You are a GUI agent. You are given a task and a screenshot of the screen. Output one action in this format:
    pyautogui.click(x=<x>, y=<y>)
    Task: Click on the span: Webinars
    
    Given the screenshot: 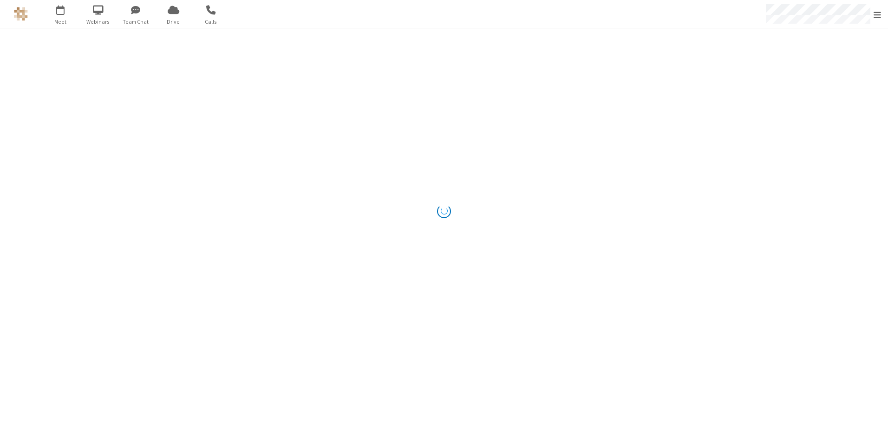 What is the action you would take?
    pyautogui.click(x=98, y=22)
    